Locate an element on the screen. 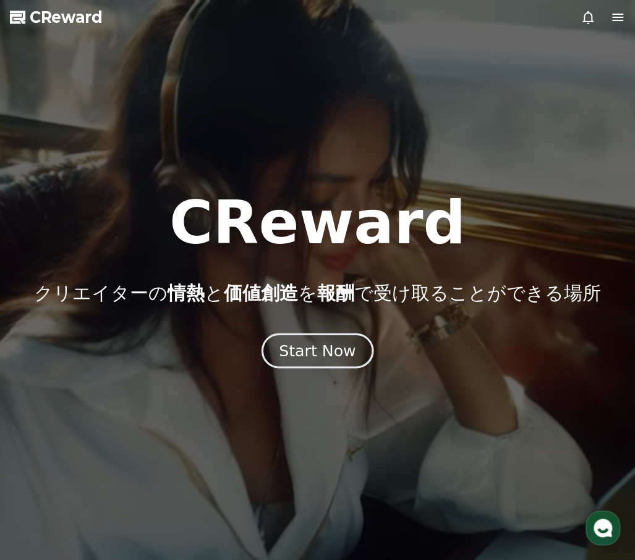 The width and height of the screenshot is (635, 560). span: 報酬 is located at coordinates (336, 293).